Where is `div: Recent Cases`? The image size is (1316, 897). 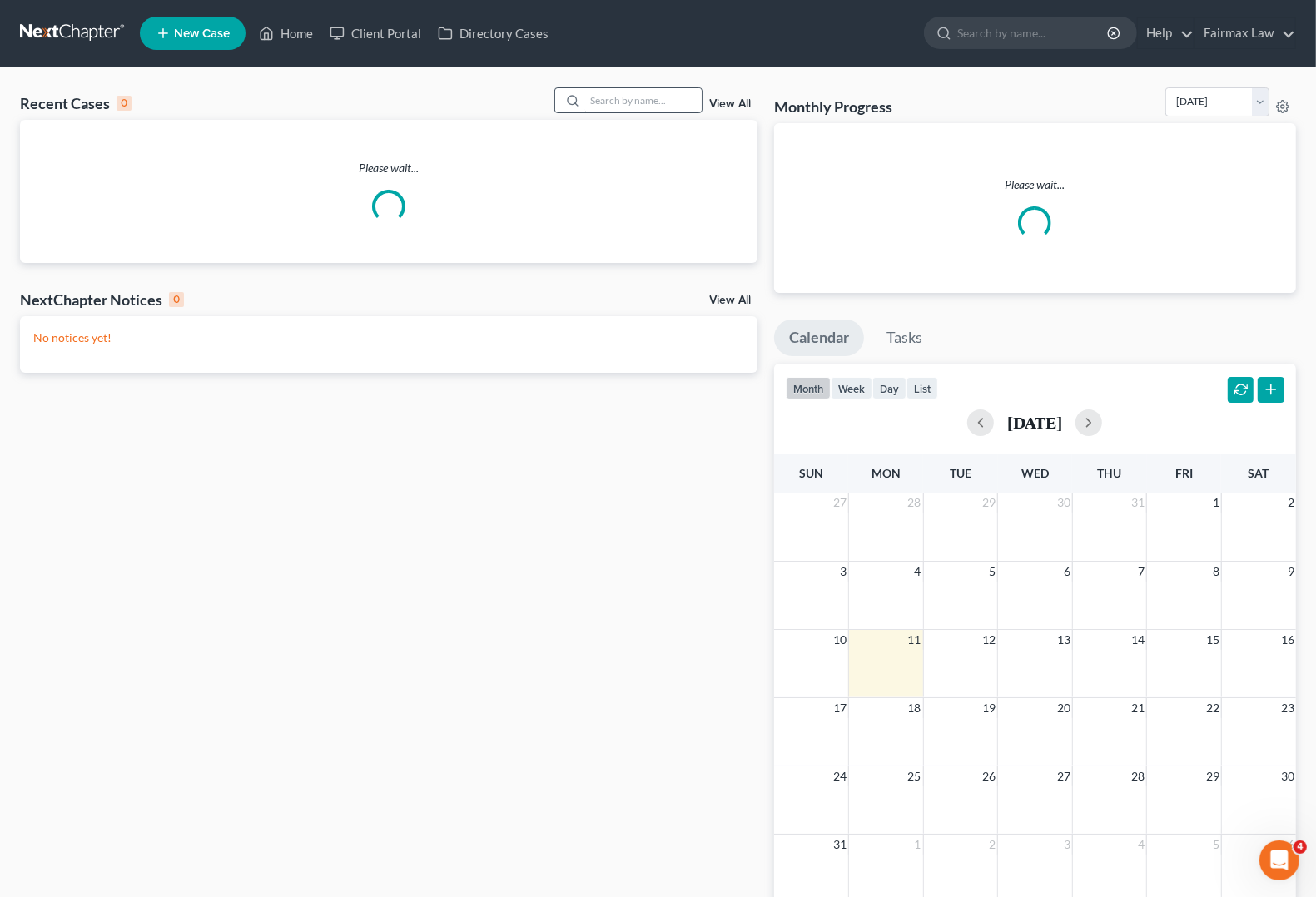 div: Recent Cases is located at coordinates (76, 103).